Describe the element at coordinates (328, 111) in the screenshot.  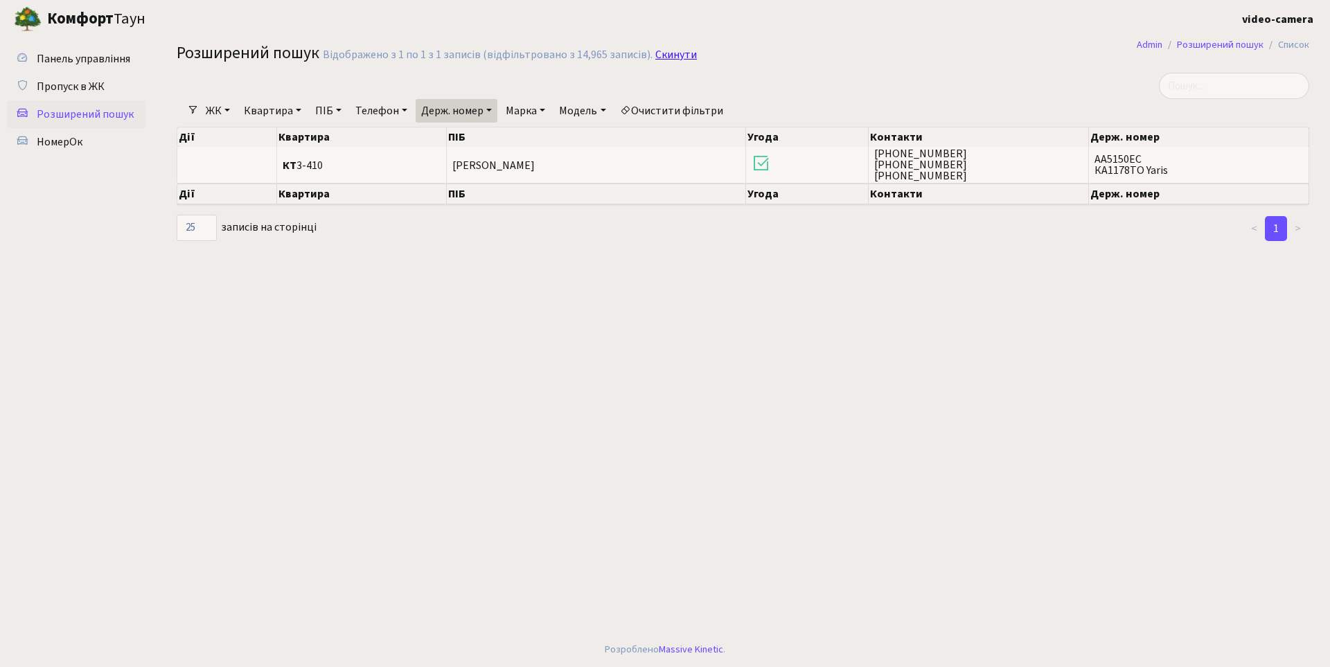
I see `a: ПІБ` at that location.